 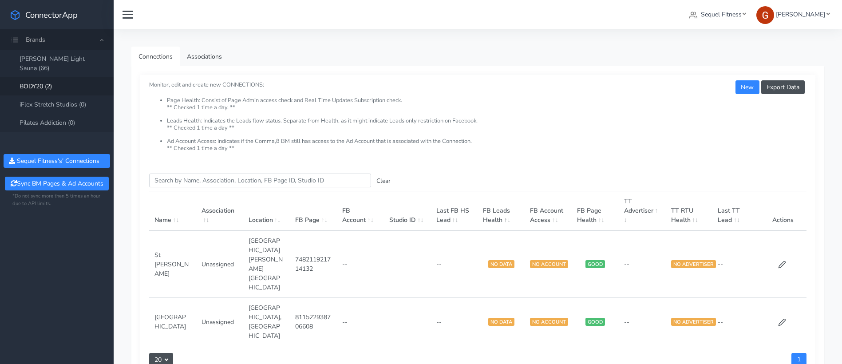 I want to click on th: Last FB HS Lead, so click(x=455, y=211).